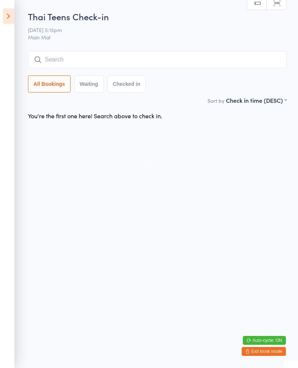 The width and height of the screenshot is (298, 368). What do you see at coordinates (157, 16) in the screenshot?
I see `h2: Thai Teens Check-in` at bounding box center [157, 16].